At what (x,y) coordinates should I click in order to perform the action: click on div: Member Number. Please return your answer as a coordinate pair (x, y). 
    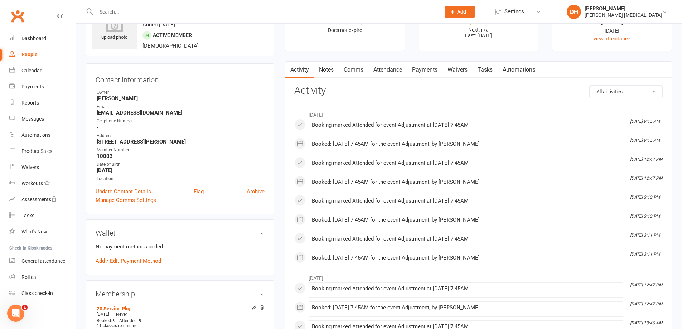
    Looking at the image, I should click on (181, 150).